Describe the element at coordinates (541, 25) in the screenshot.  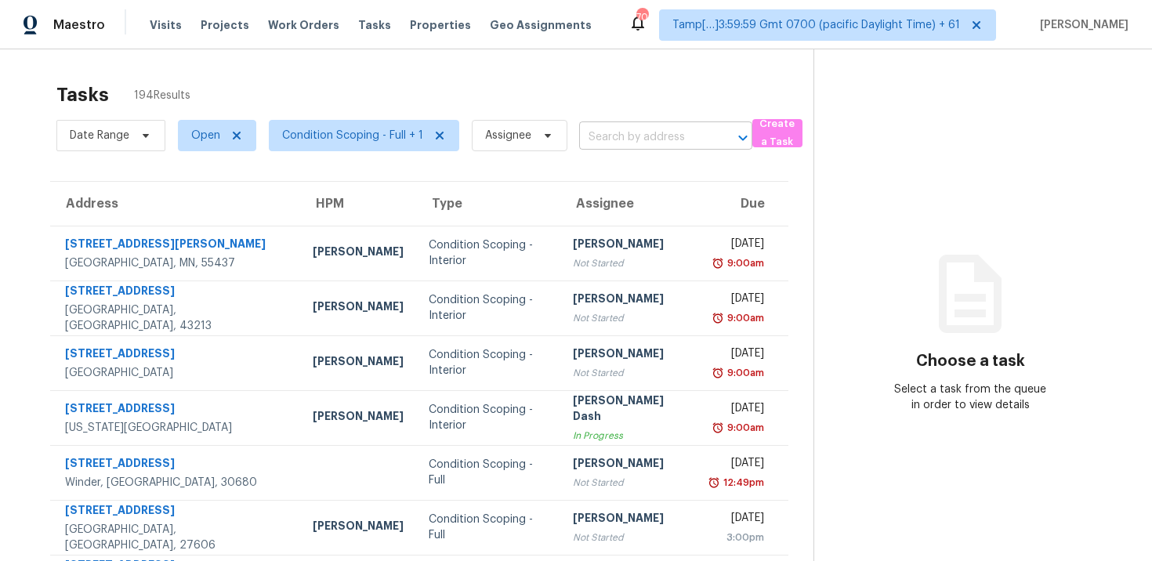
I see `span: Geo Assignments` at that location.